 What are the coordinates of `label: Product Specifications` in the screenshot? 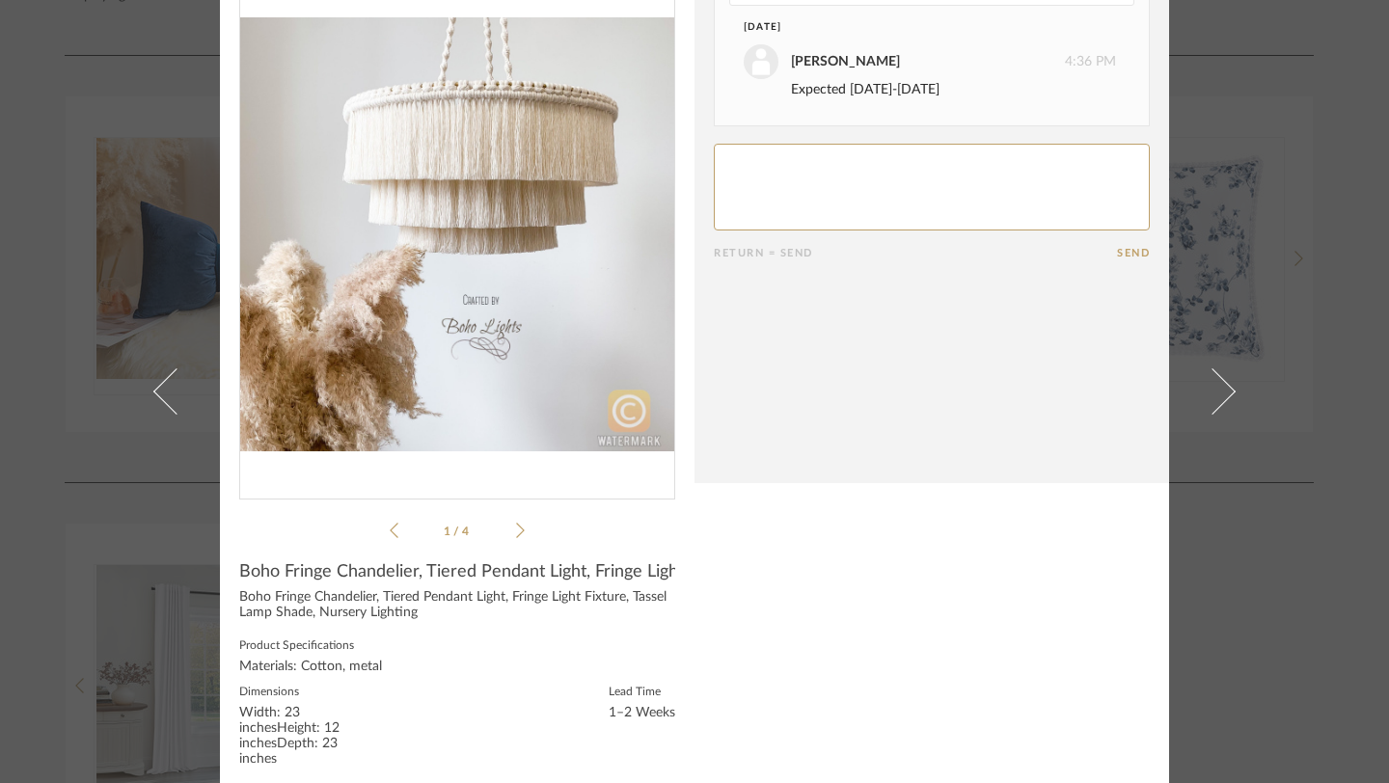 It's located at (457, 644).